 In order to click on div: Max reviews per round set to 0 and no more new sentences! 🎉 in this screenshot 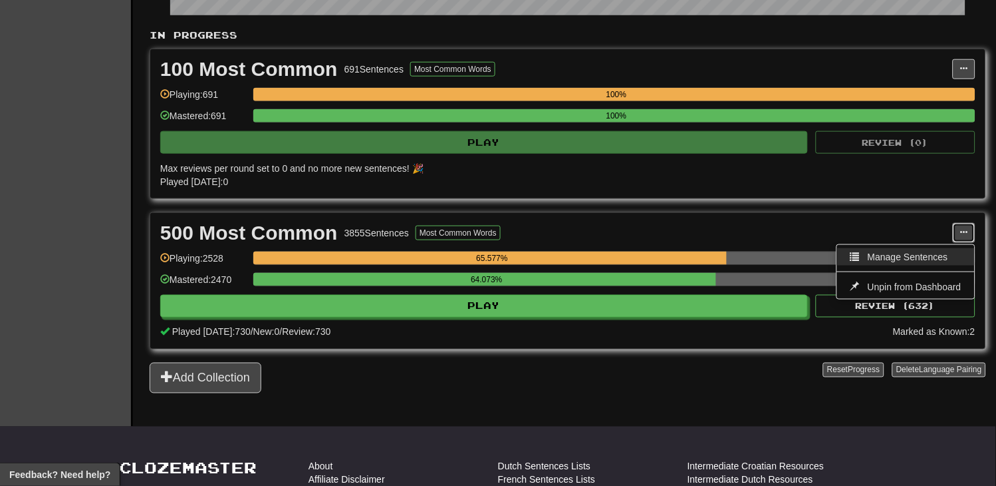, I will do `click(564, 168)`.